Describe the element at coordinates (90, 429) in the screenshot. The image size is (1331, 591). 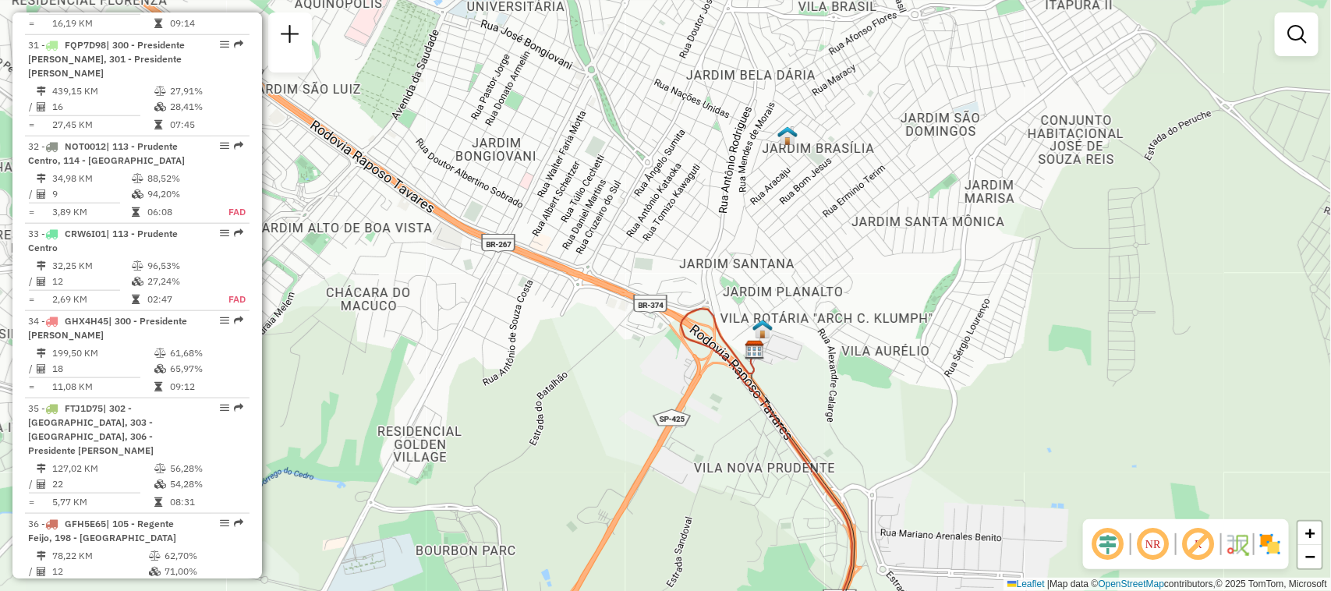
I see `span: 35 -` at that location.